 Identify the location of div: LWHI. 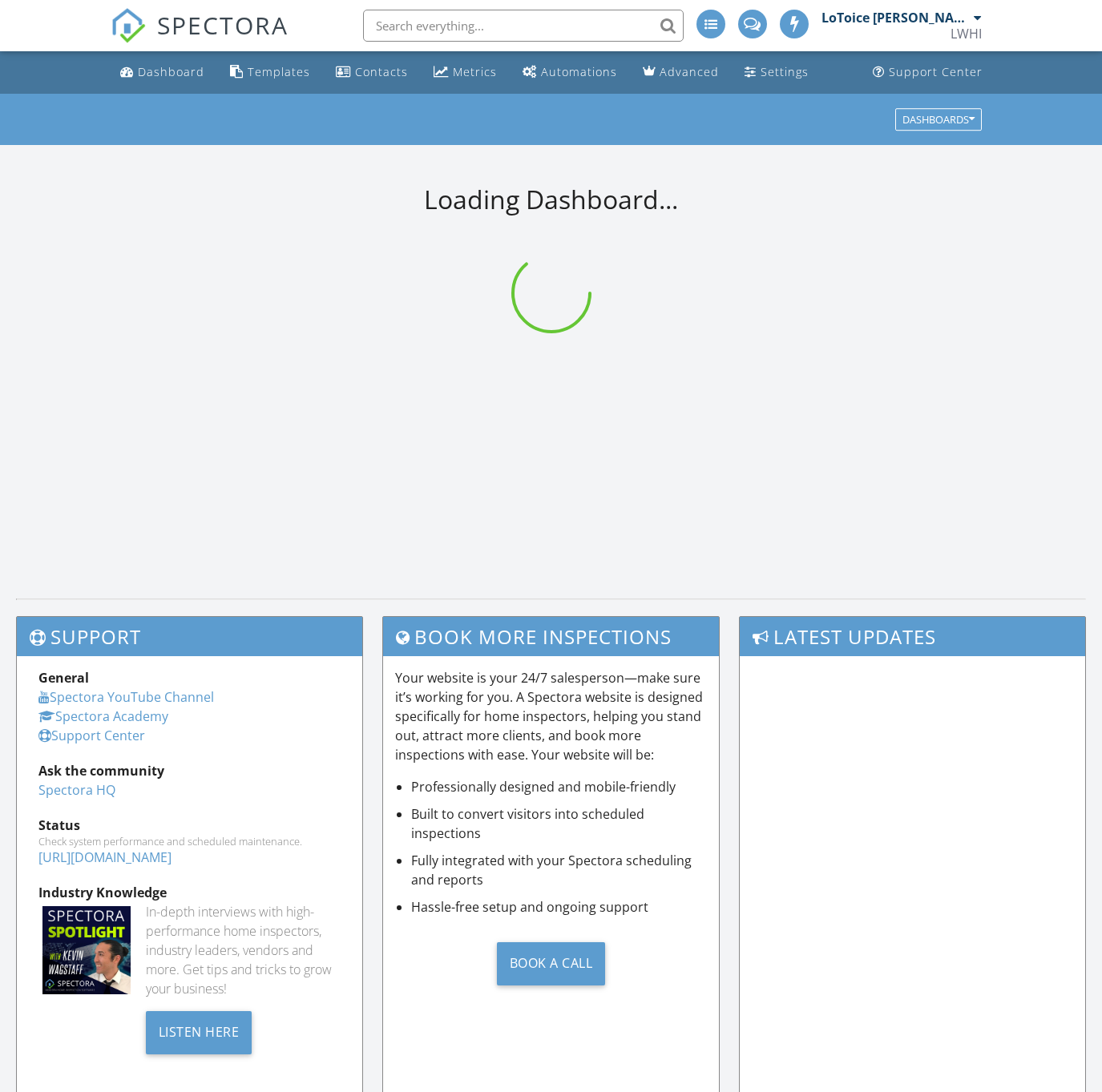
(965, 33).